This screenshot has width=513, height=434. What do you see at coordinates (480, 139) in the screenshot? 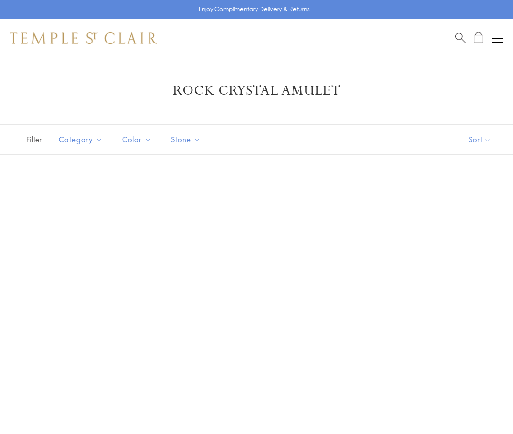
I see `button: Show sort by` at bounding box center [480, 139].